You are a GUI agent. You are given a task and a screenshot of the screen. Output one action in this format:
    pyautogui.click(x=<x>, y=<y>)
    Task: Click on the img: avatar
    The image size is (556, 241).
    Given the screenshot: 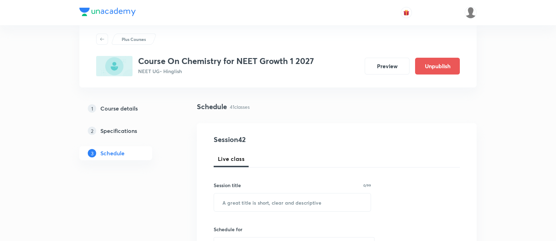 What is the action you would take?
    pyautogui.click(x=406, y=13)
    